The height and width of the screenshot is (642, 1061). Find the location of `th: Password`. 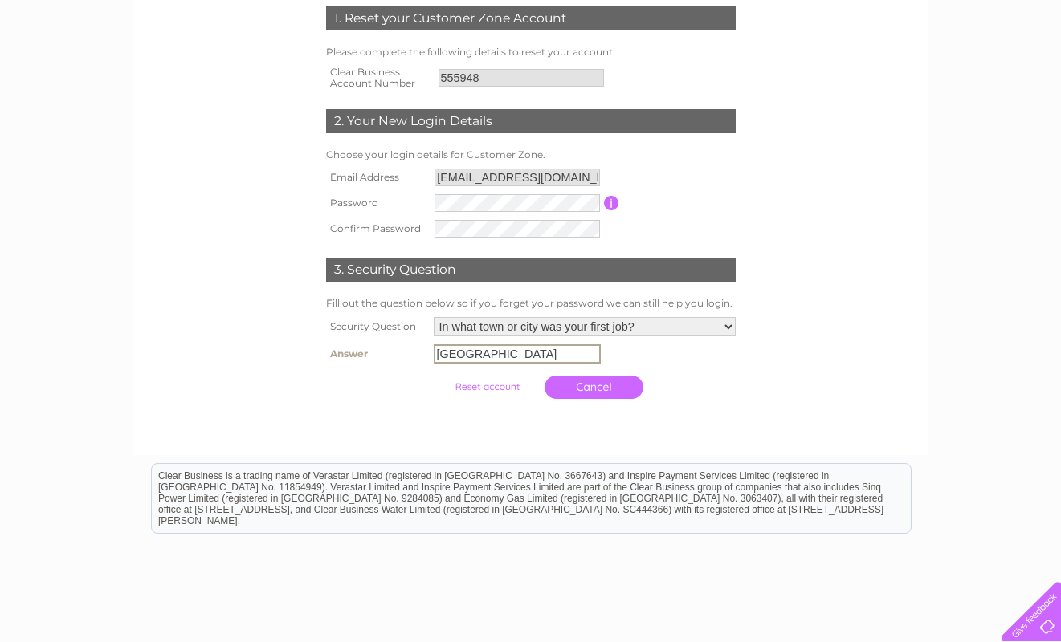

th: Password is located at coordinates (377, 203).